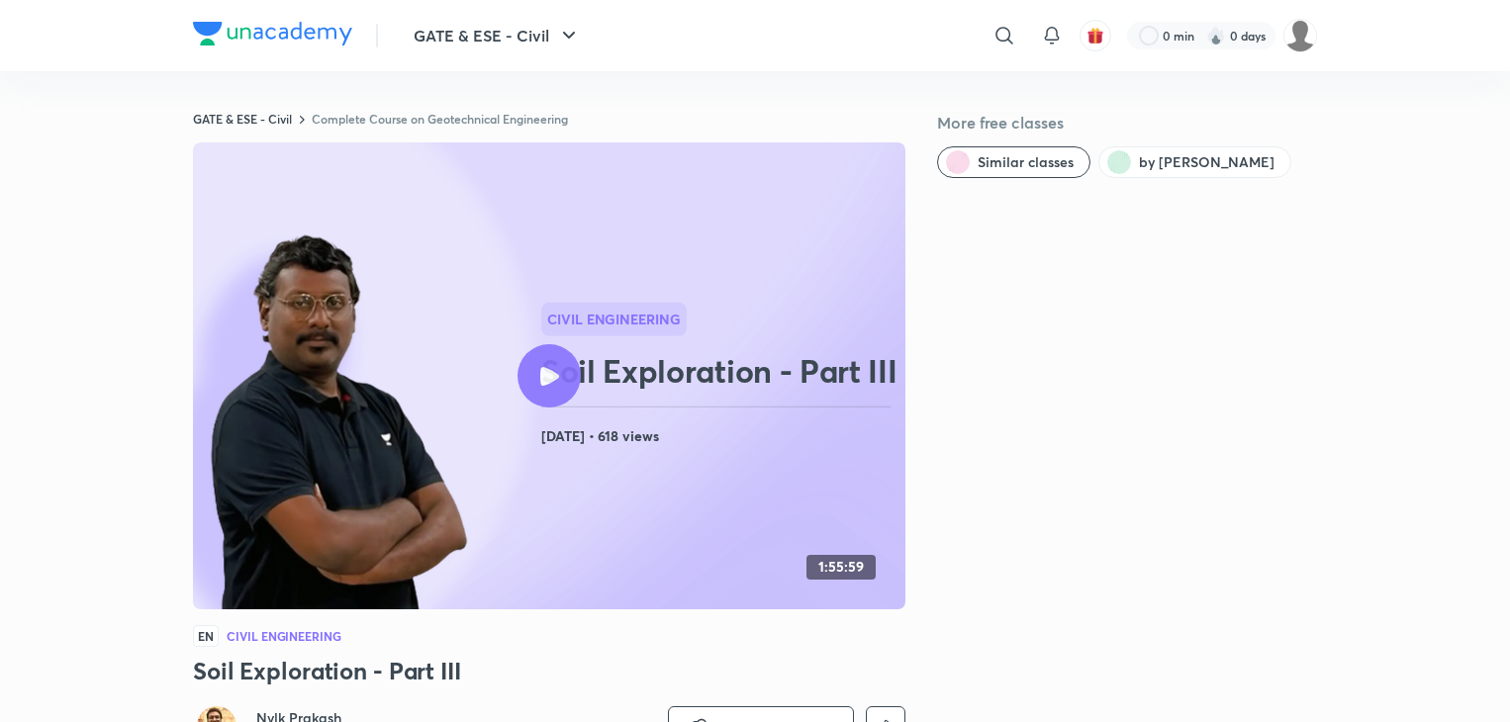  What do you see at coordinates (1300, 36) in the screenshot?
I see `img: siddhardha NITW` at bounding box center [1300, 36].